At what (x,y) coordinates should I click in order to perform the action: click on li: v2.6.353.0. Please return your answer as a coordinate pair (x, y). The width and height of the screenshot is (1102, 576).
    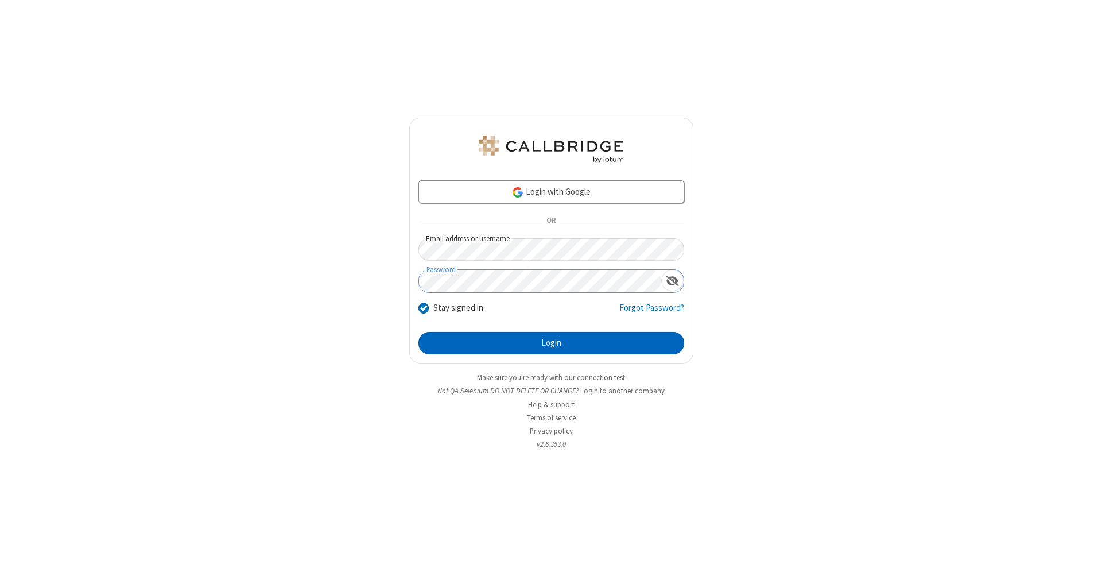
    Looking at the image, I should click on (551, 444).